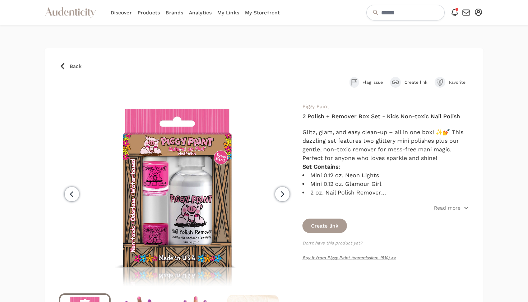  Describe the element at coordinates (264, 66) in the screenshot. I see `a: Back` at that location.